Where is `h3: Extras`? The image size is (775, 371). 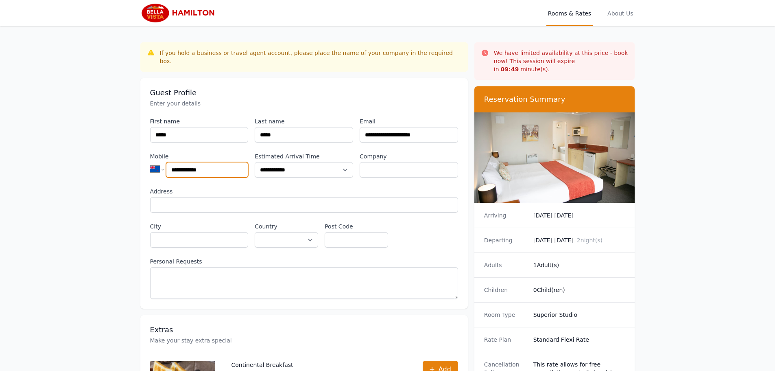
h3: Extras is located at coordinates (304, 329).